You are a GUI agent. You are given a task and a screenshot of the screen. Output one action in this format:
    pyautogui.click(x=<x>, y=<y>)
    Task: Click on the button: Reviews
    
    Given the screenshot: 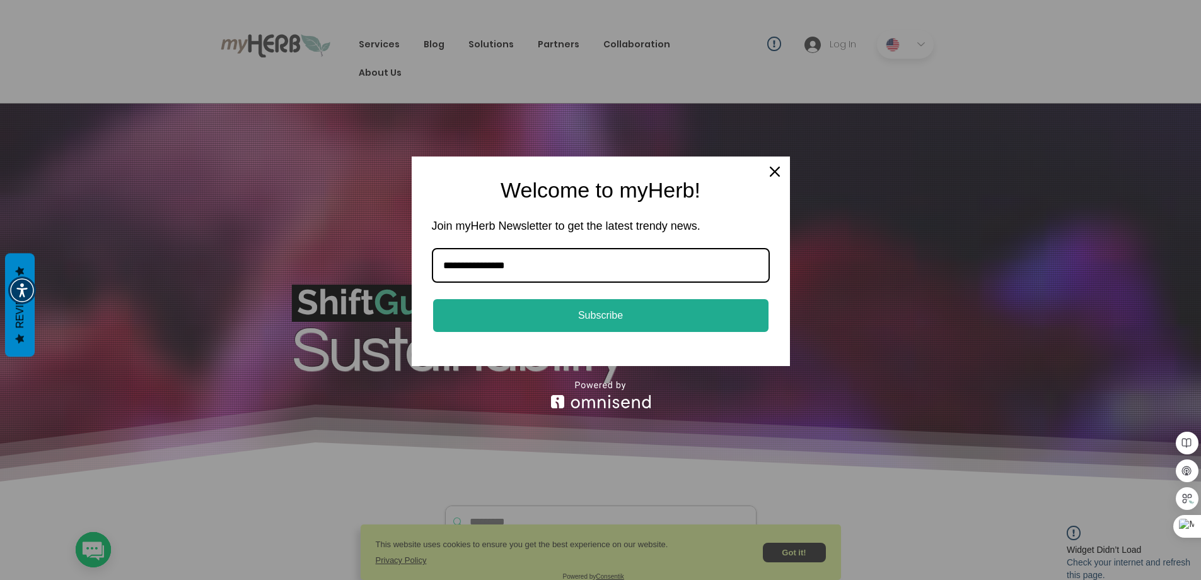 What is the action you would take?
    pyautogui.click(x=20, y=305)
    